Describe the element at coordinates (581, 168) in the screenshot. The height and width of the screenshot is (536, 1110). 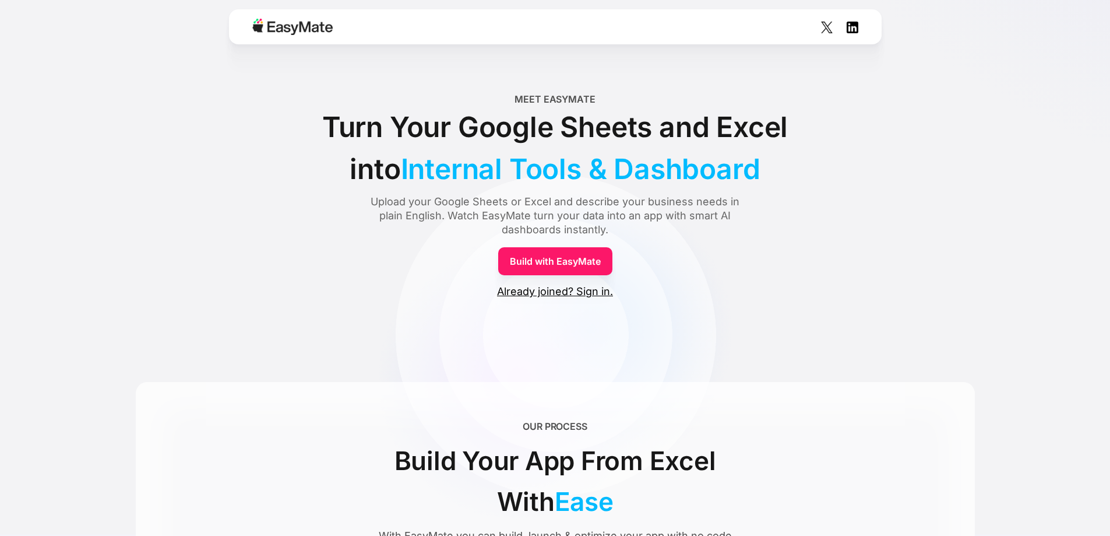
I see `span: Internal Tools & Dashboard` at that location.